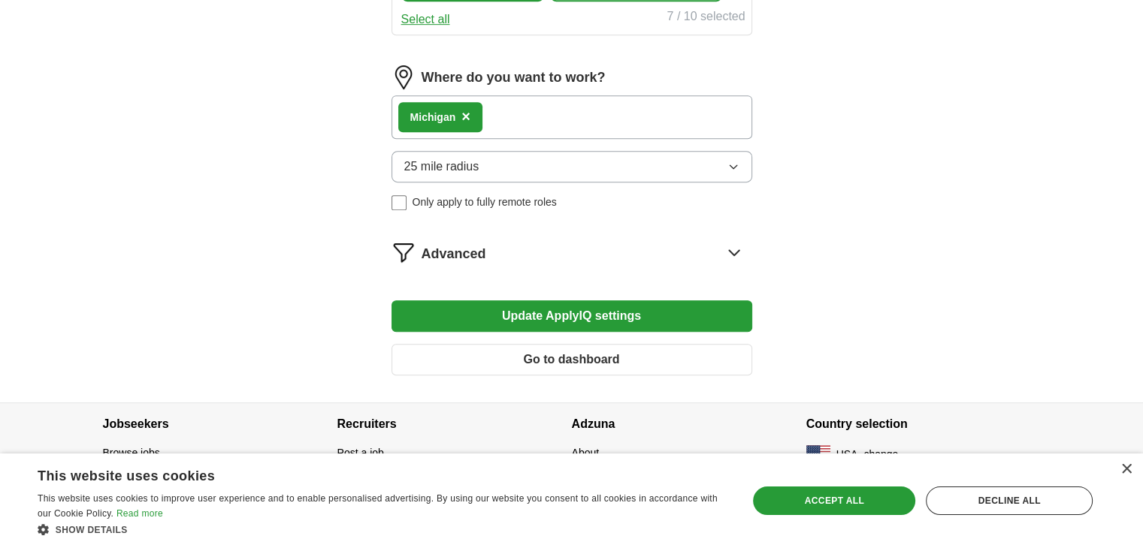 Image resolution: width=1143 pixels, height=548 pixels. I want to click on button: change, so click(880, 454).